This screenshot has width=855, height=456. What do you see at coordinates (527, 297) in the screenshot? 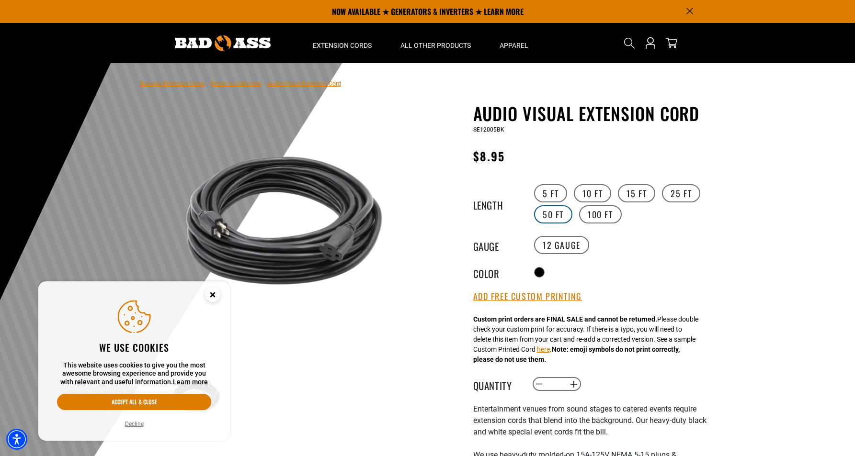
I see `button: Add Free Custom Printing` at bounding box center [527, 297].